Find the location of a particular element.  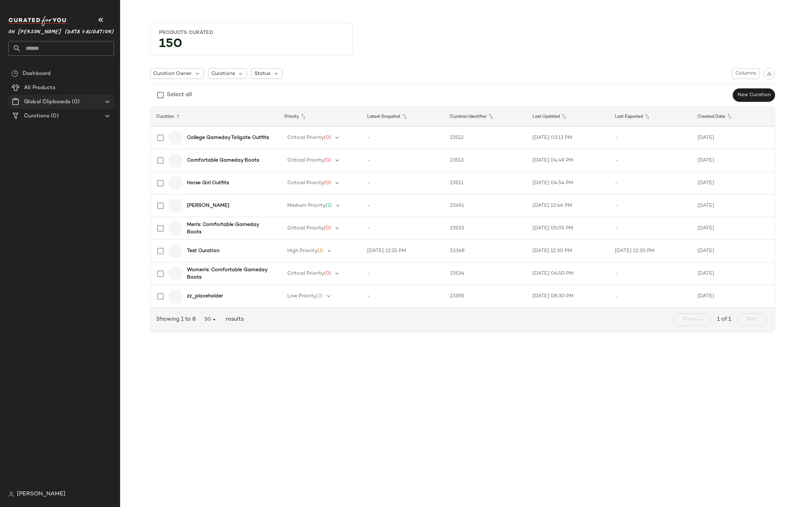

span: Curation Owner is located at coordinates (173, 74).